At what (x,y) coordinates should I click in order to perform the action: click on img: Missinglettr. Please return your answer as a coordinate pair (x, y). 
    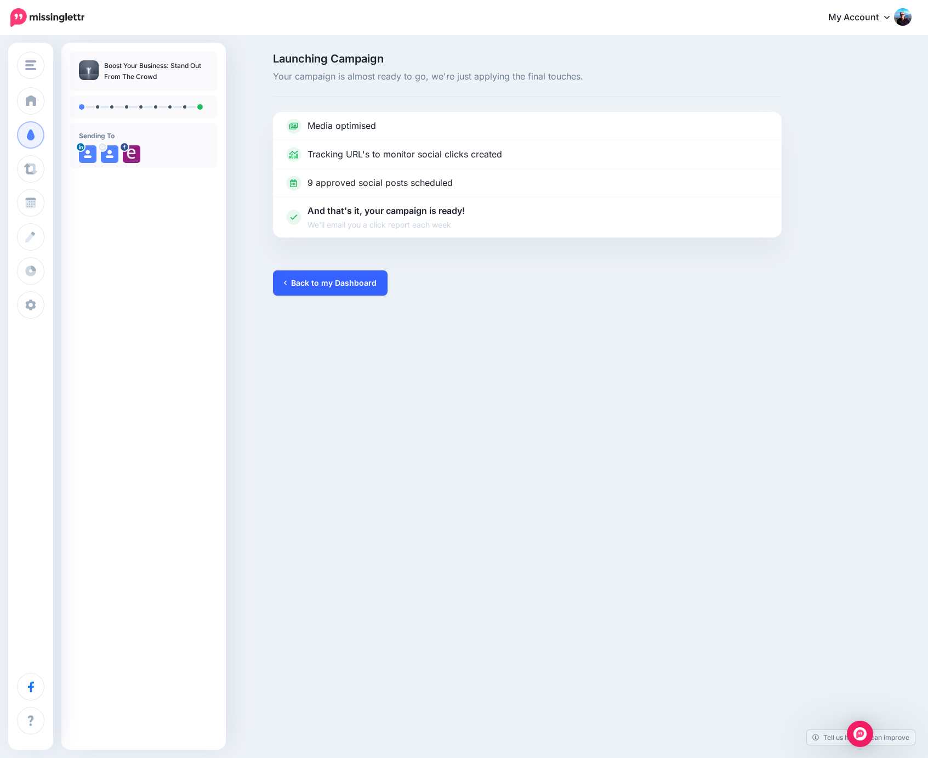
    Looking at the image, I should click on (47, 18).